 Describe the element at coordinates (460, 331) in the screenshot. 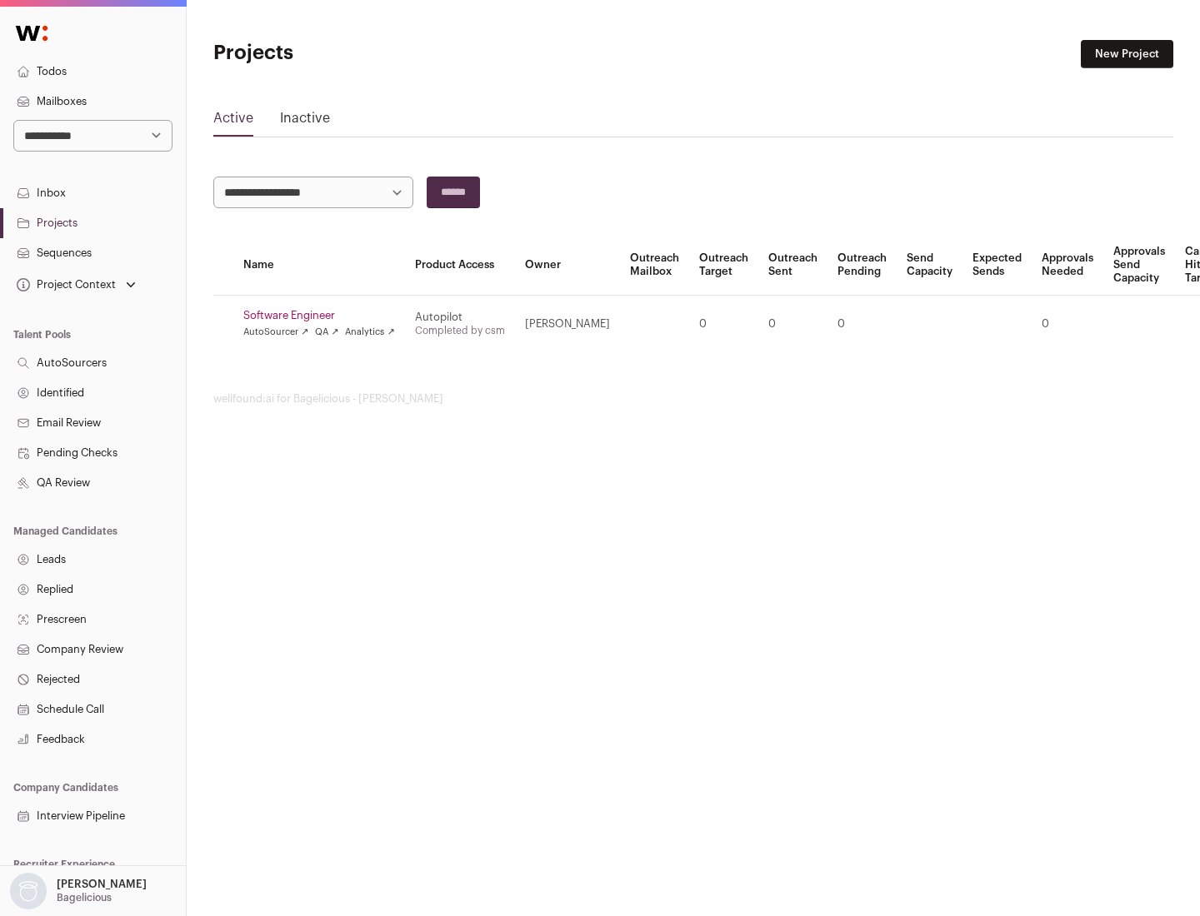

I see `a: Completed by csm` at that location.